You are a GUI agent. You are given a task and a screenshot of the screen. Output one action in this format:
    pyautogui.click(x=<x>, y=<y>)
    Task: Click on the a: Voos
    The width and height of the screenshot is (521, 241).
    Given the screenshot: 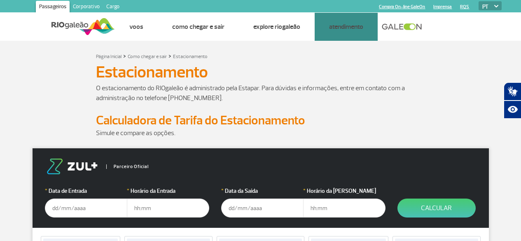 What is the action you would take?
    pyautogui.click(x=136, y=27)
    